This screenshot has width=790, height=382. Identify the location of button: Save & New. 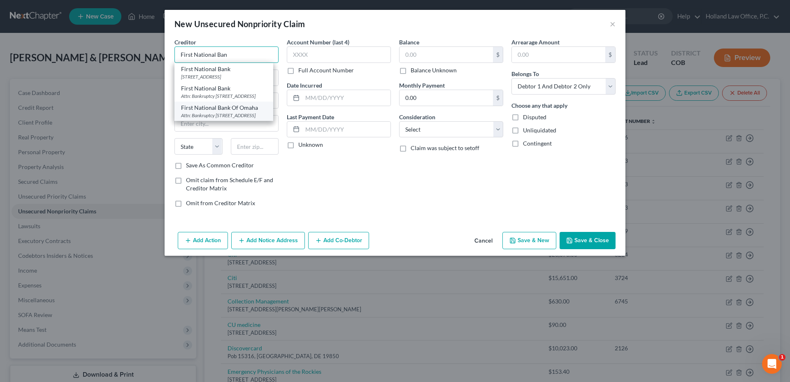
(529, 241).